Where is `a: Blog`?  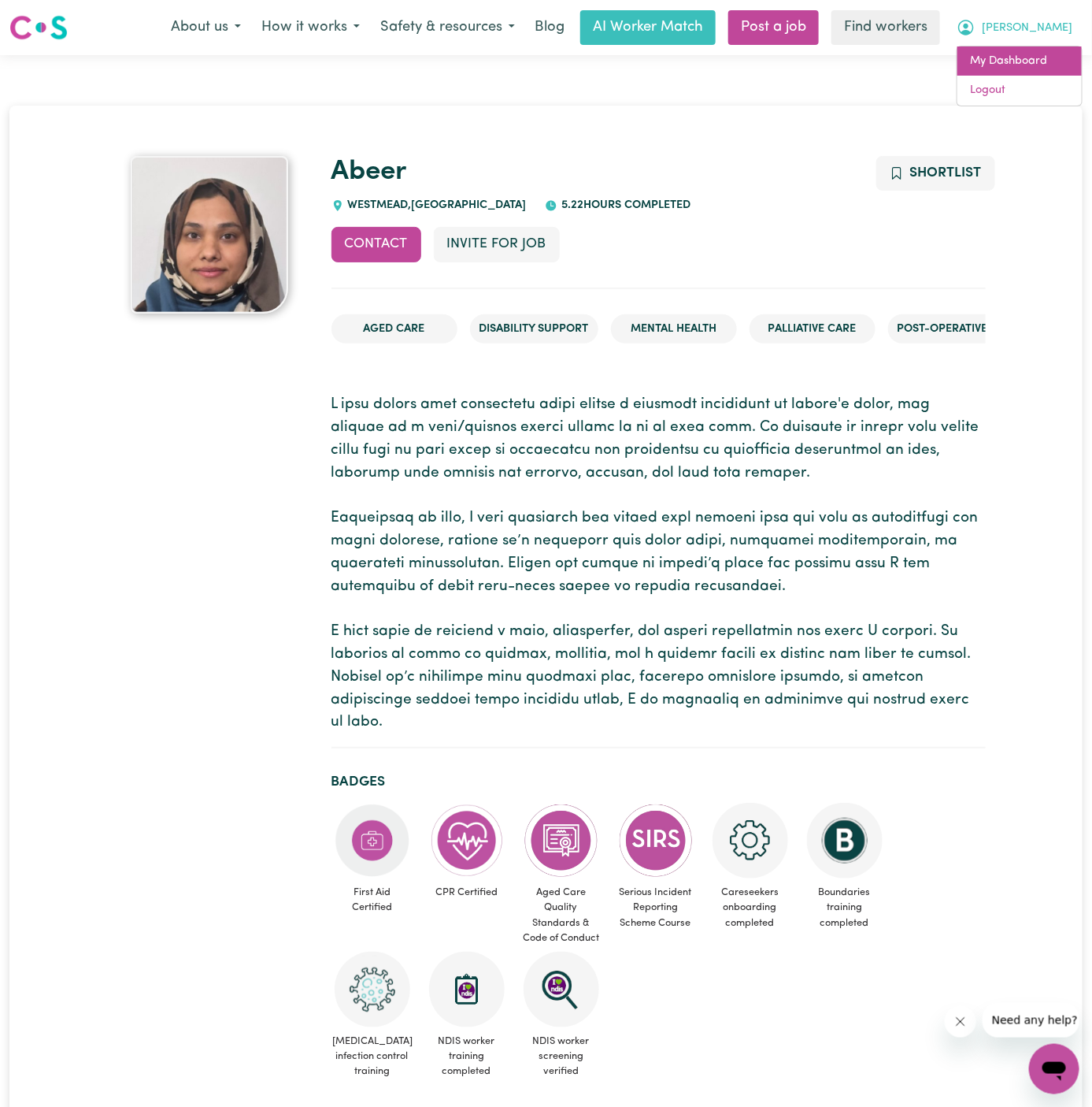
a: Blog is located at coordinates (550, 27).